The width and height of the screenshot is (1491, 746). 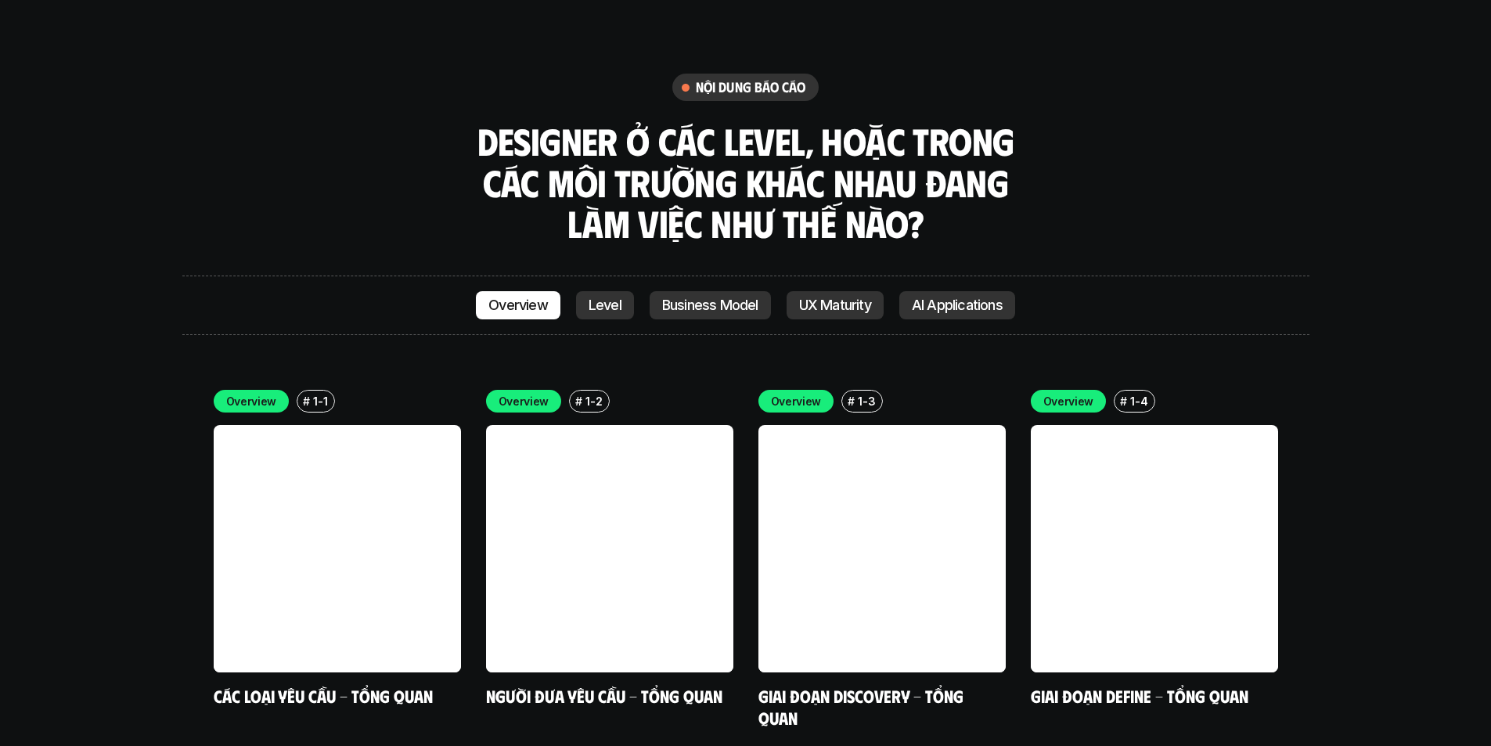 What do you see at coordinates (957, 305) in the screenshot?
I see `a: AI Applications` at bounding box center [957, 305].